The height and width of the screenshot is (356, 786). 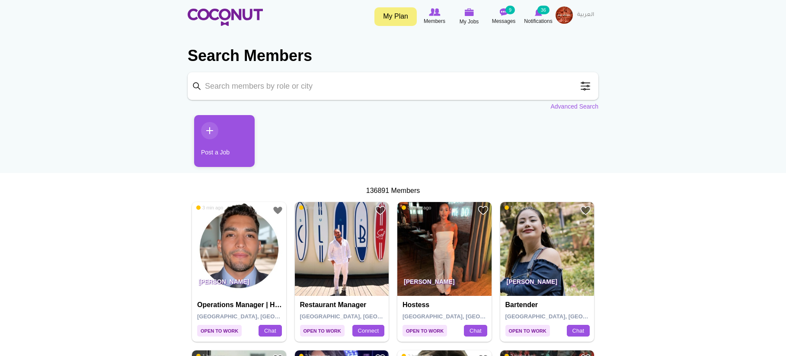 What do you see at coordinates (543, 10) in the screenshot?
I see `small: 36` at bounding box center [543, 10].